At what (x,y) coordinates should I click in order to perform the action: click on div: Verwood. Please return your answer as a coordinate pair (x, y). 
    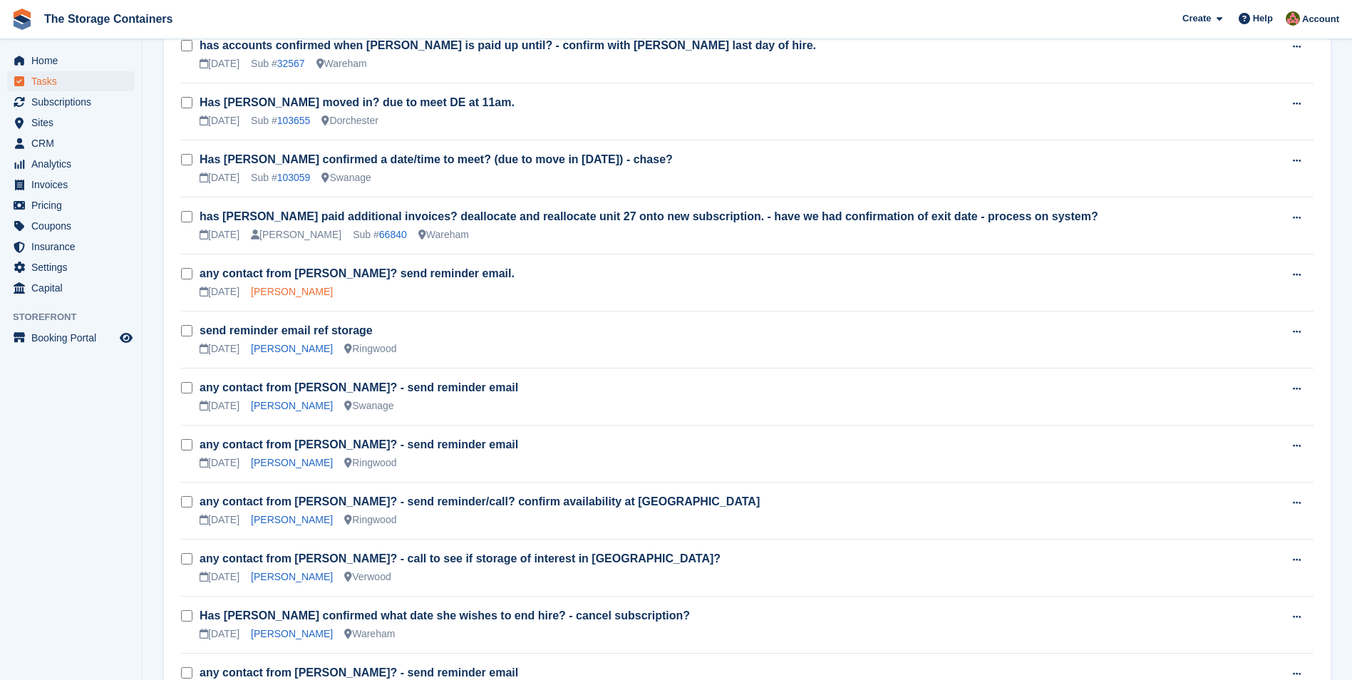
    Looking at the image, I should click on (367, 577).